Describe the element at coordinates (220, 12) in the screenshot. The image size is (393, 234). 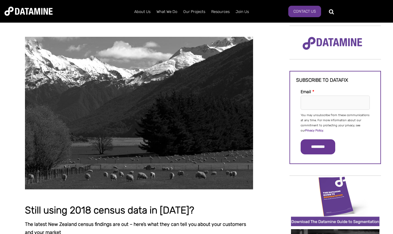
I see `a: Resources` at that location.